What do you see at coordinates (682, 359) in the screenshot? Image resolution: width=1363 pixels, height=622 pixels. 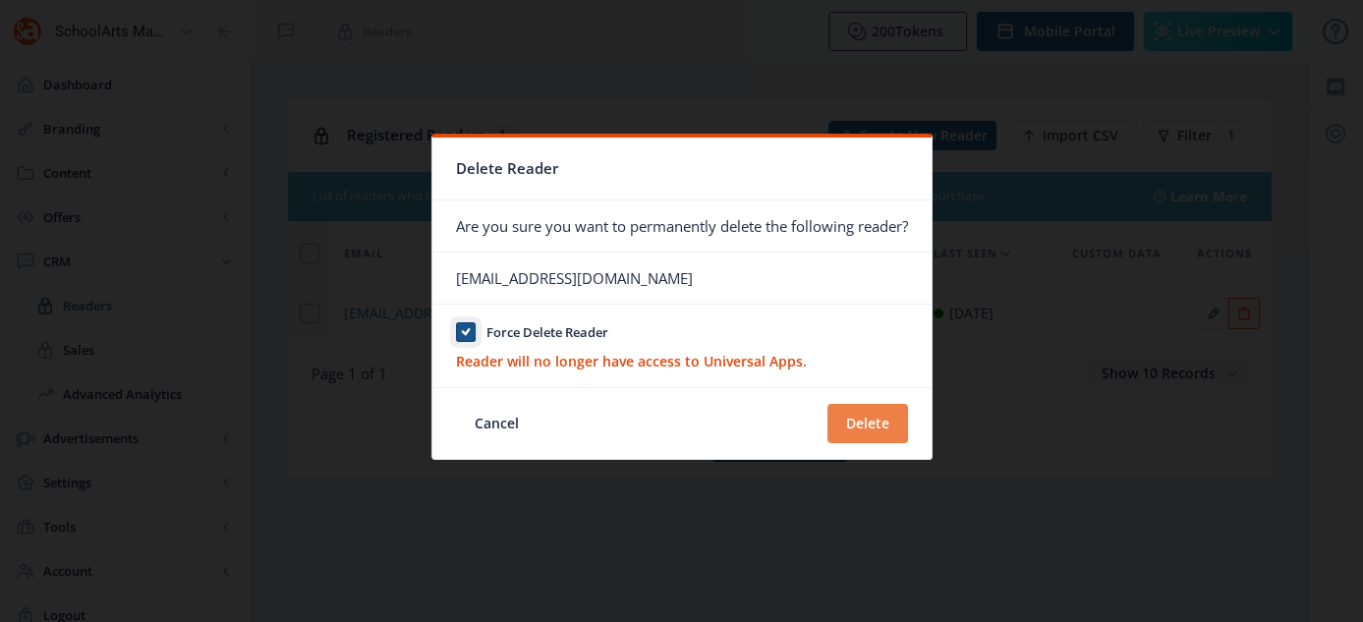 I see `div: Reader will no longer have access to Universal Apps.` at bounding box center [682, 359].